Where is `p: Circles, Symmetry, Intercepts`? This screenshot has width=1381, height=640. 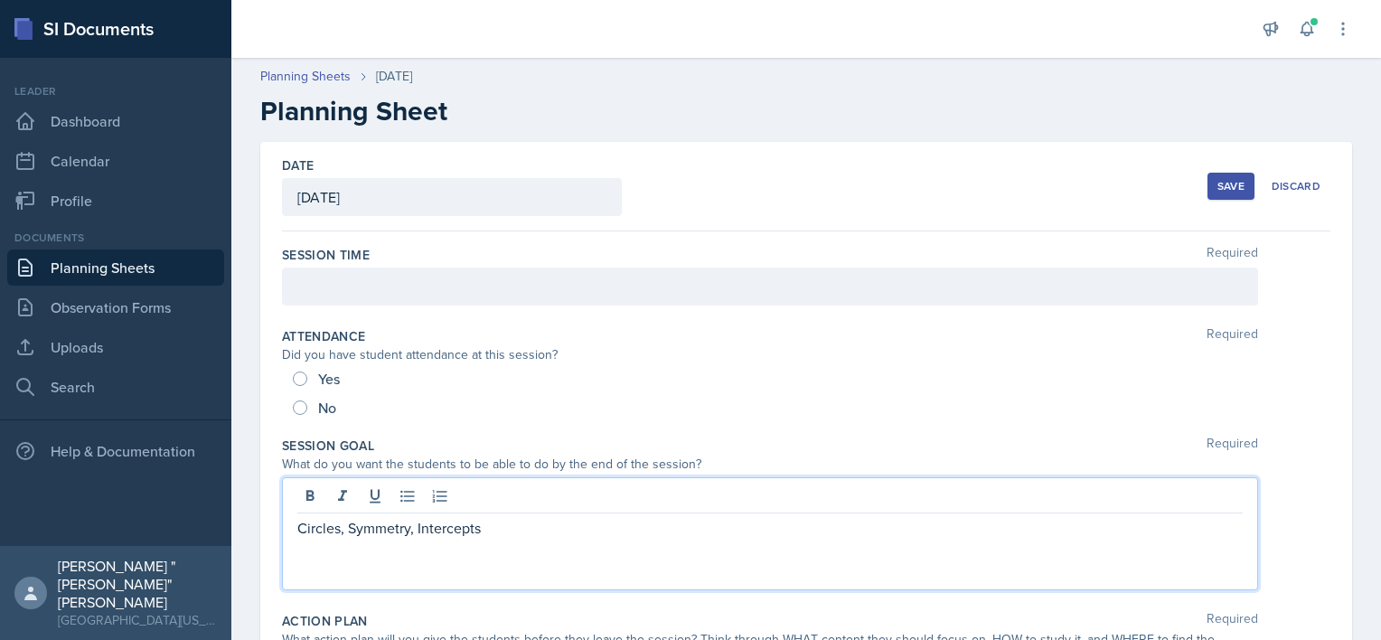 p: Circles, Symmetry, Intercepts is located at coordinates (770, 528).